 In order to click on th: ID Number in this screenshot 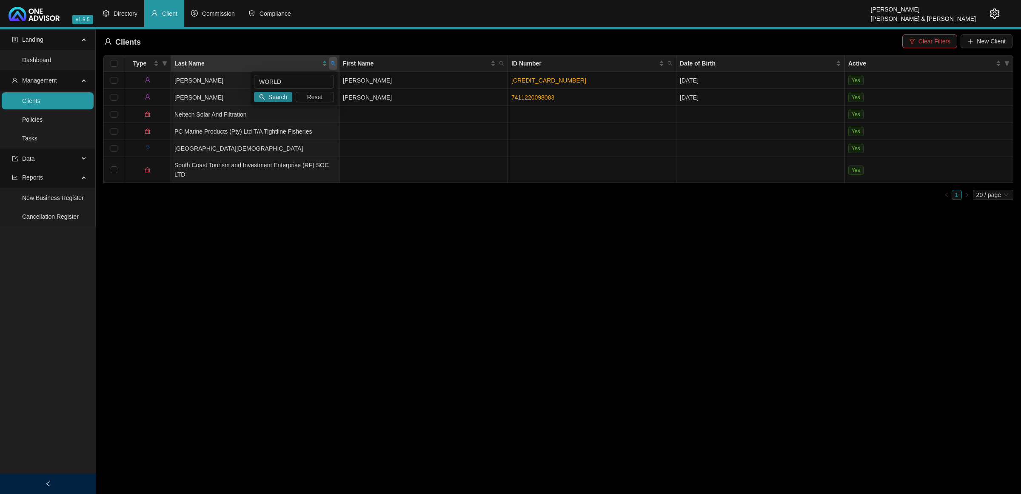, I will do `click(592, 63)`.